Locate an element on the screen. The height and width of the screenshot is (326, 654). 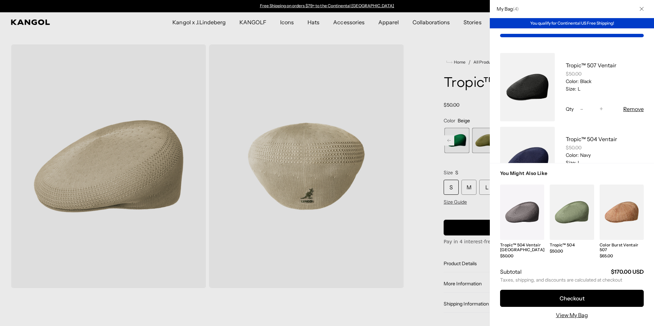
a: Tropic™ 504 Ventair is located at coordinates (591, 139).